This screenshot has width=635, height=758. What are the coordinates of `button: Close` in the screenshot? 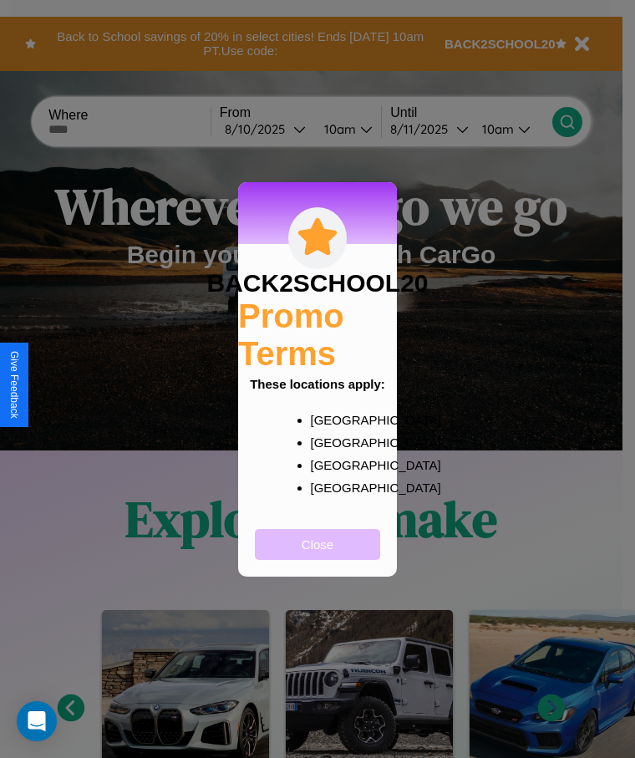 It's located at (317, 544).